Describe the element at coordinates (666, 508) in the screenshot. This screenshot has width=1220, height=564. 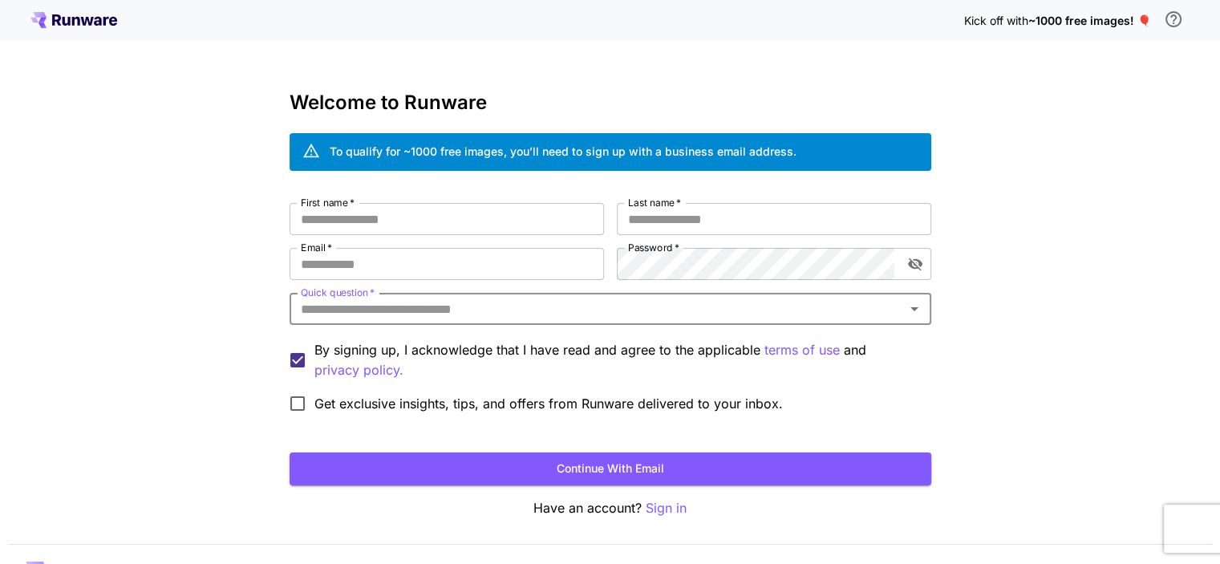
I see `button: Sign in` at that location.